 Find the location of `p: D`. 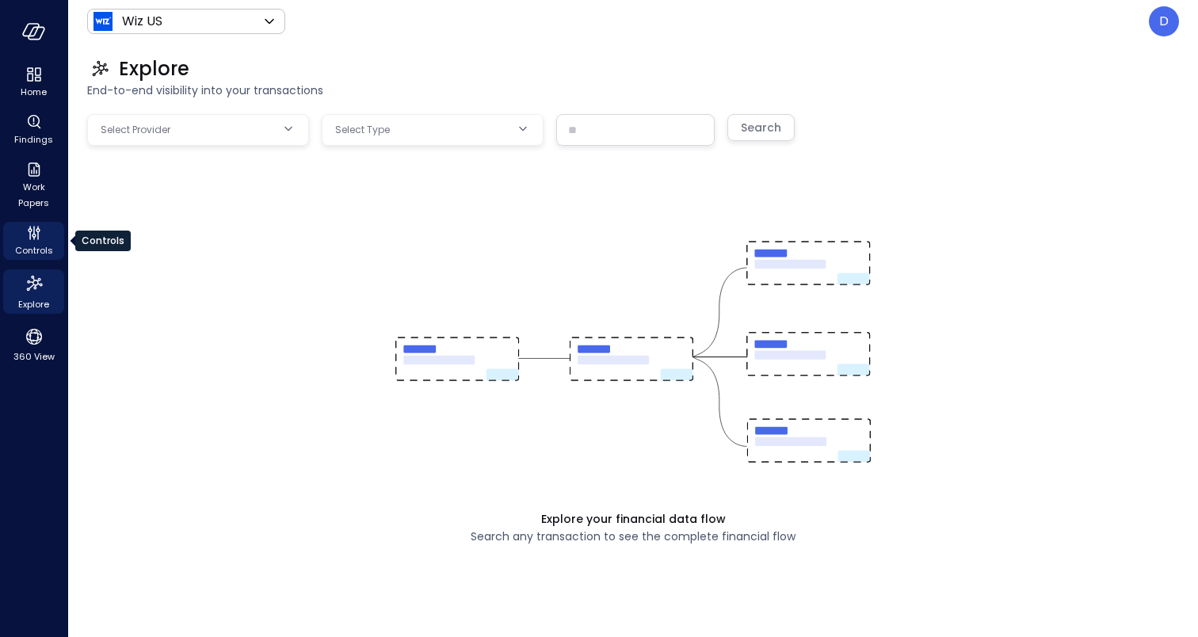

p: D is located at coordinates (1164, 21).